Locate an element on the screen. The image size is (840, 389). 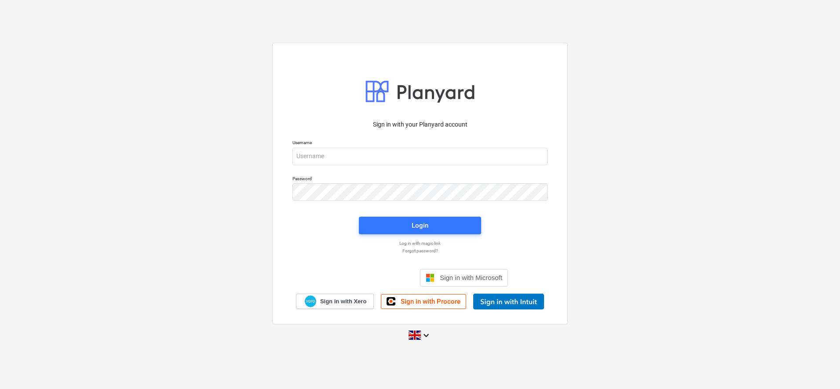
p: Log in with magic link is located at coordinates (420, 243).